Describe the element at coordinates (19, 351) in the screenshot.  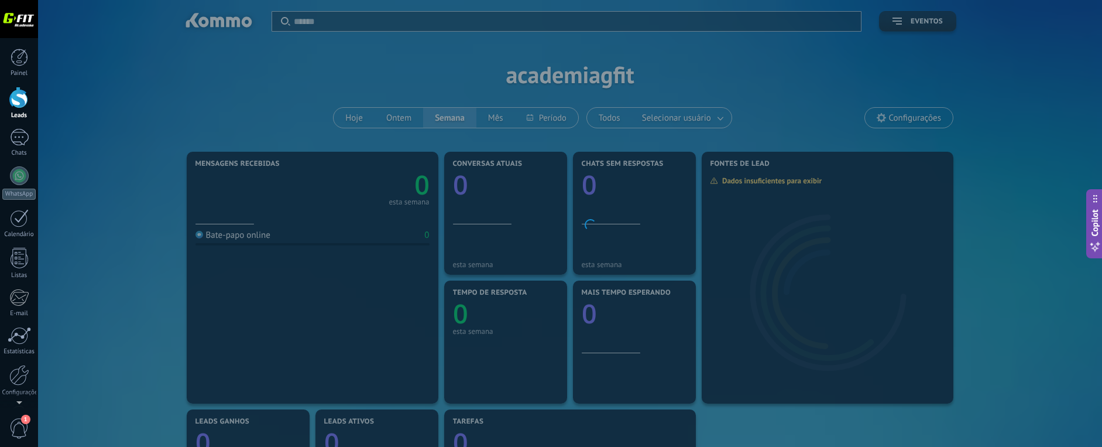
I see `div: Estatísticas` at that location.